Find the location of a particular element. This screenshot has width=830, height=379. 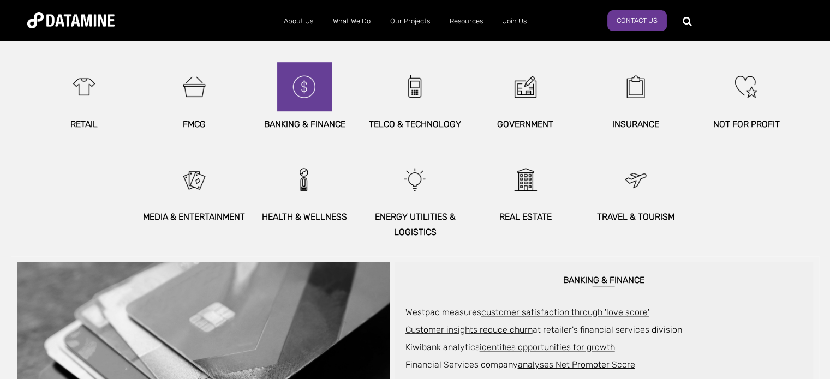

p: REAL ESTATE is located at coordinates (525, 217).